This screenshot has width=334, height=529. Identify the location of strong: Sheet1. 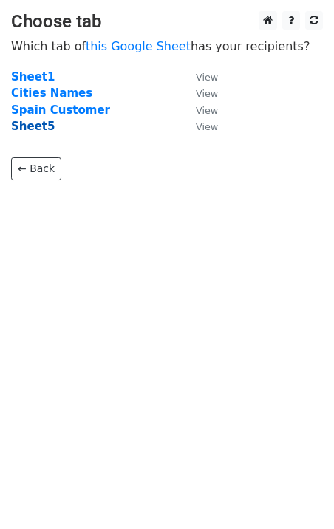
(33, 77).